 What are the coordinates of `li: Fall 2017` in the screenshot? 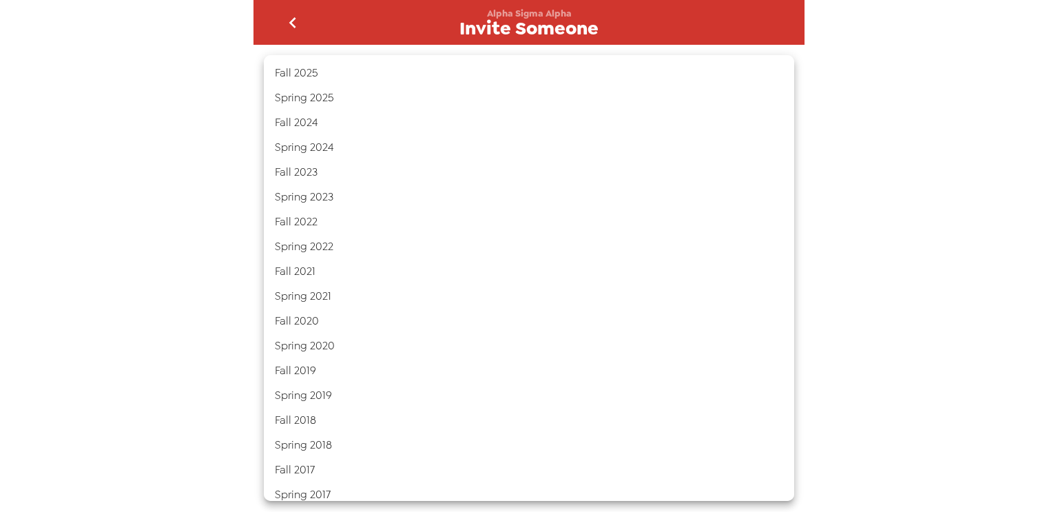 It's located at (529, 470).